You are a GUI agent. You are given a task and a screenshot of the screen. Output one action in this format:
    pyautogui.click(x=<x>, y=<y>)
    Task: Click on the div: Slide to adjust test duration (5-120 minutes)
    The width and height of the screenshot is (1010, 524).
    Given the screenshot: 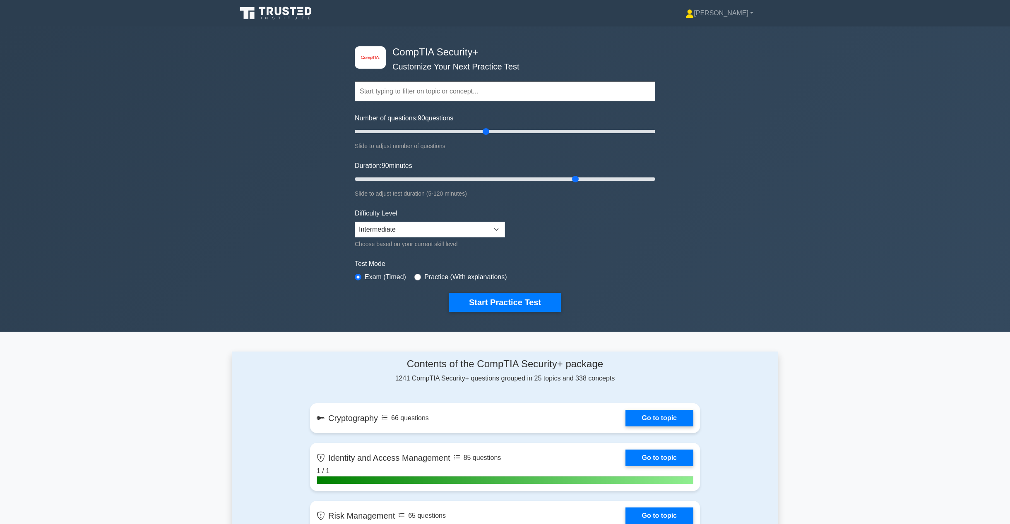 What is the action you would take?
    pyautogui.click(x=505, y=194)
    